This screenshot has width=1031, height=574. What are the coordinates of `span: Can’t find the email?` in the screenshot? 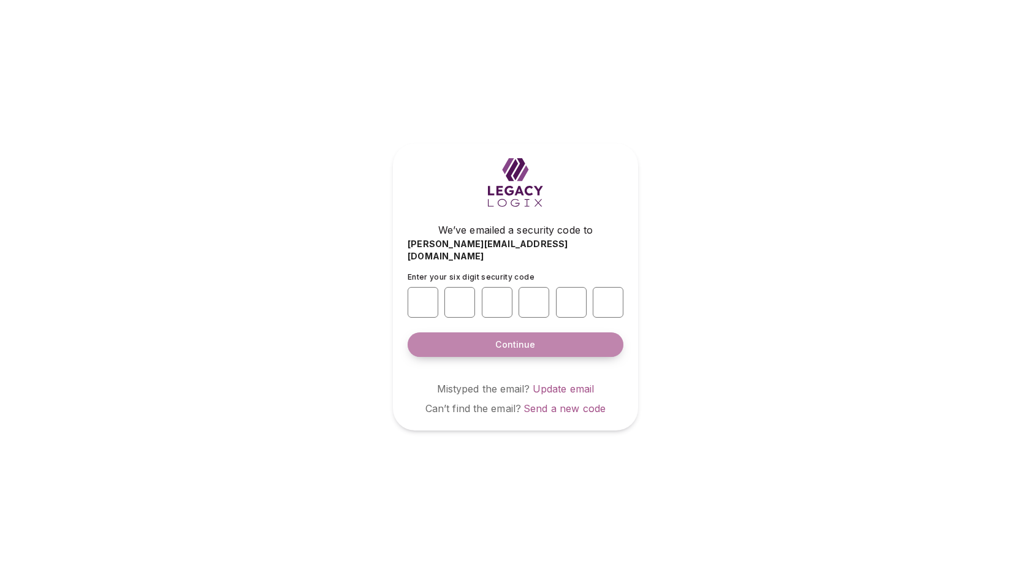 It's located at (473, 408).